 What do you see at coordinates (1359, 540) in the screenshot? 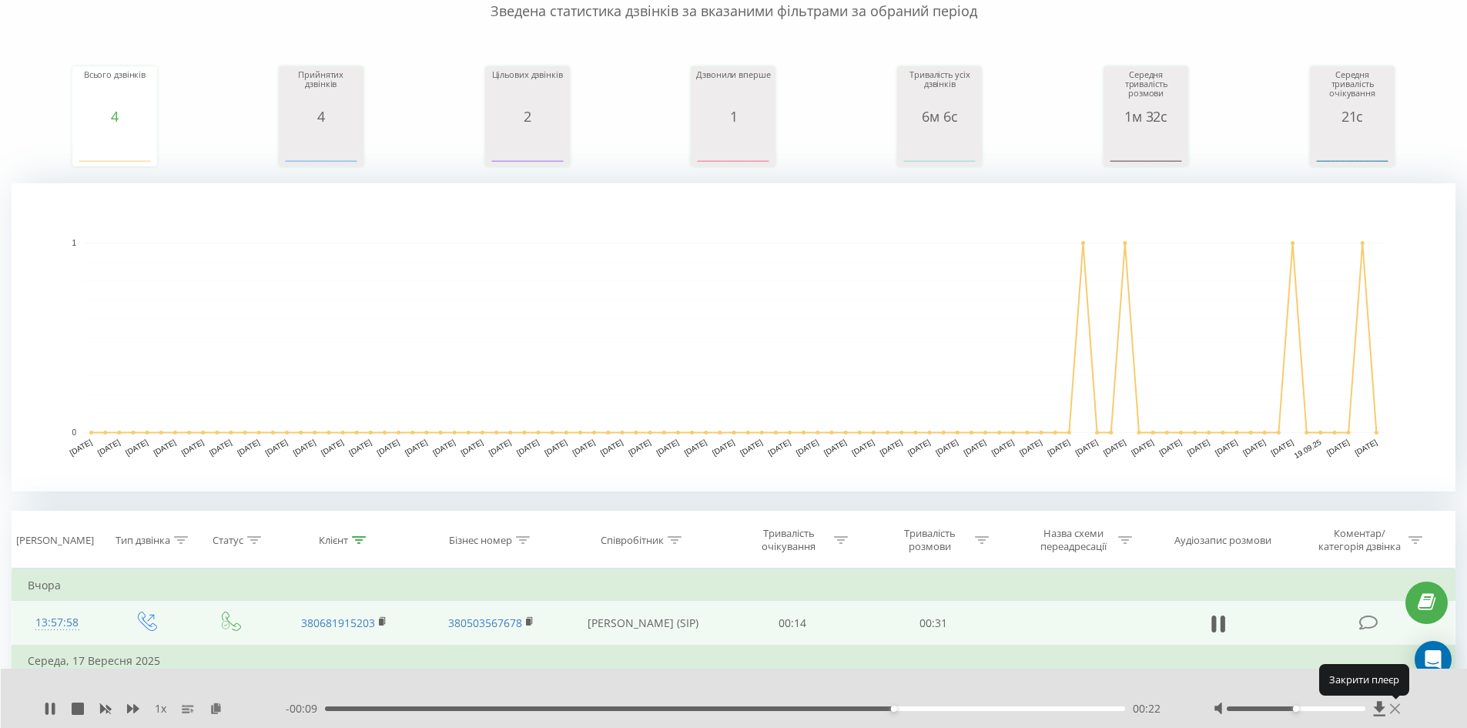
I see `div: Коментар/категорія дзвінка` at bounding box center [1359, 540].